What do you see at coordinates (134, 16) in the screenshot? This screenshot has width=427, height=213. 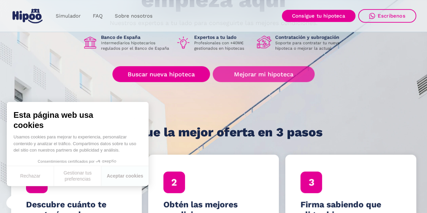 I see `a: Sobre nosotros` at bounding box center [134, 16].